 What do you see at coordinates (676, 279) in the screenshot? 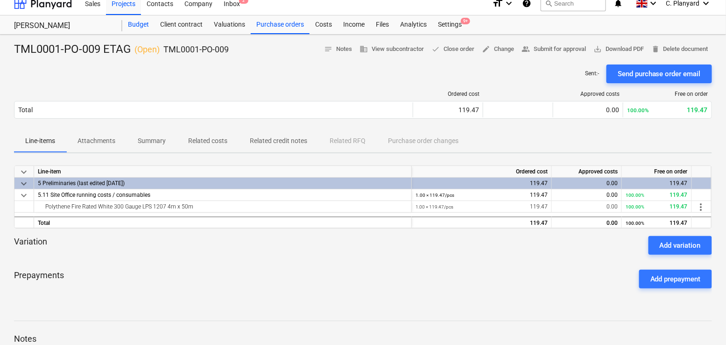
I see `div: Add prepayment` at bounding box center [676, 279].